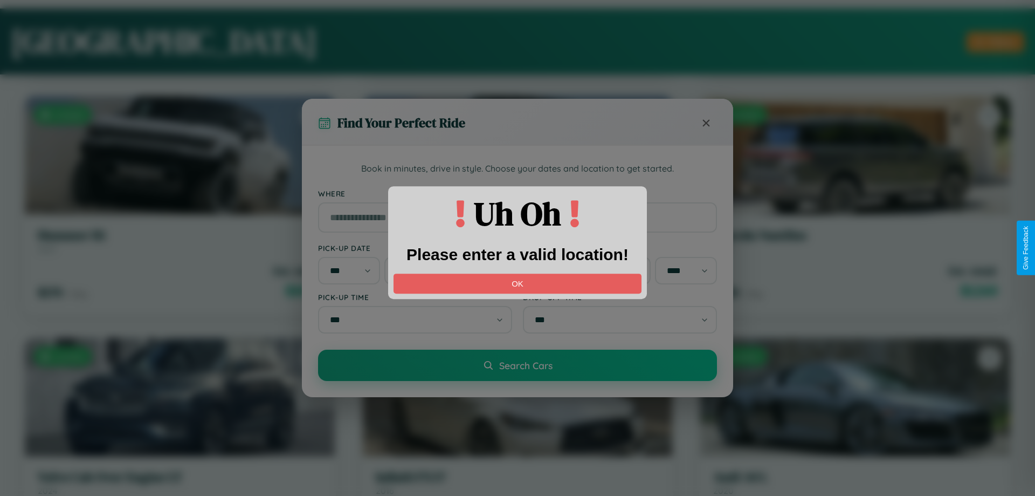 This screenshot has height=496, width=1035. I want to click on p: Book in minutes, drive in style. Choose your dates and location to get started., so click(518, 169).